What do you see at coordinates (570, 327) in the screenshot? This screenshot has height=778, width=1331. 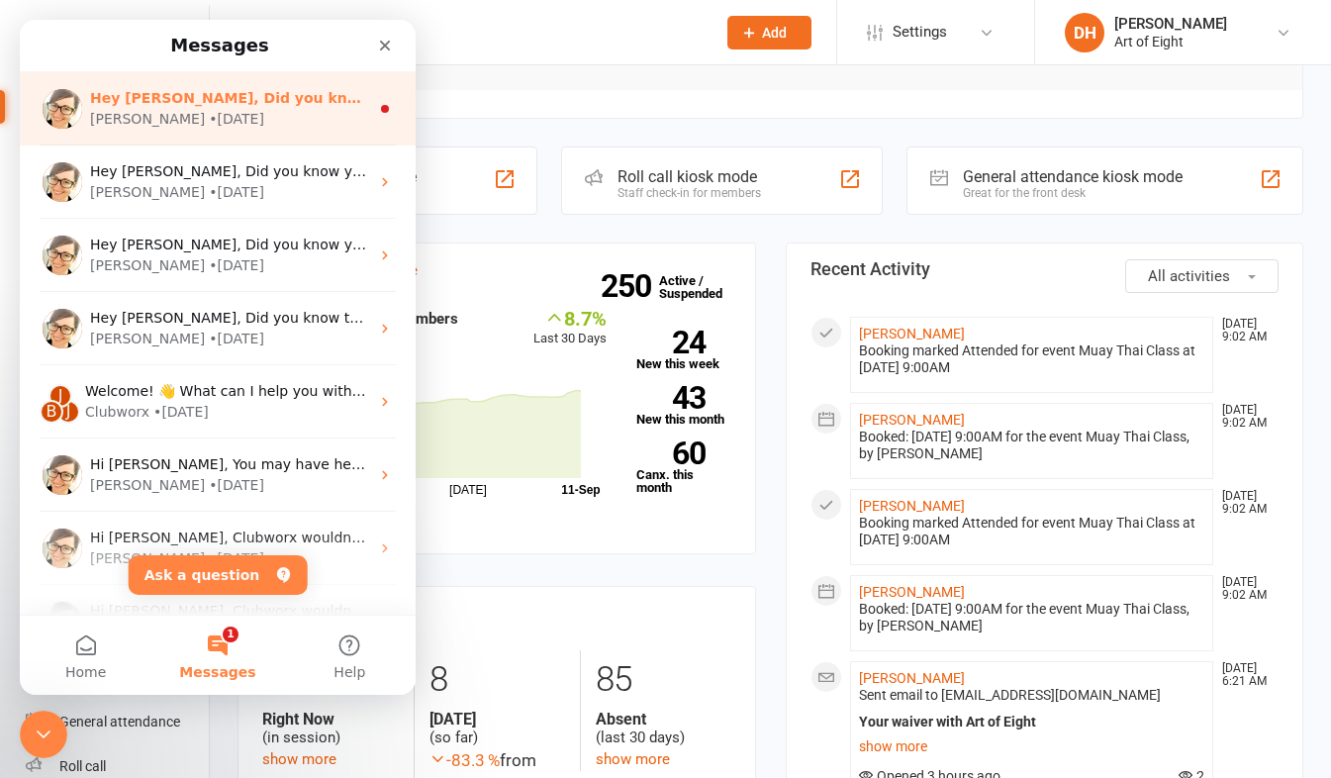 I see `div: Last 30 Days` at bounding box center [570, 327].